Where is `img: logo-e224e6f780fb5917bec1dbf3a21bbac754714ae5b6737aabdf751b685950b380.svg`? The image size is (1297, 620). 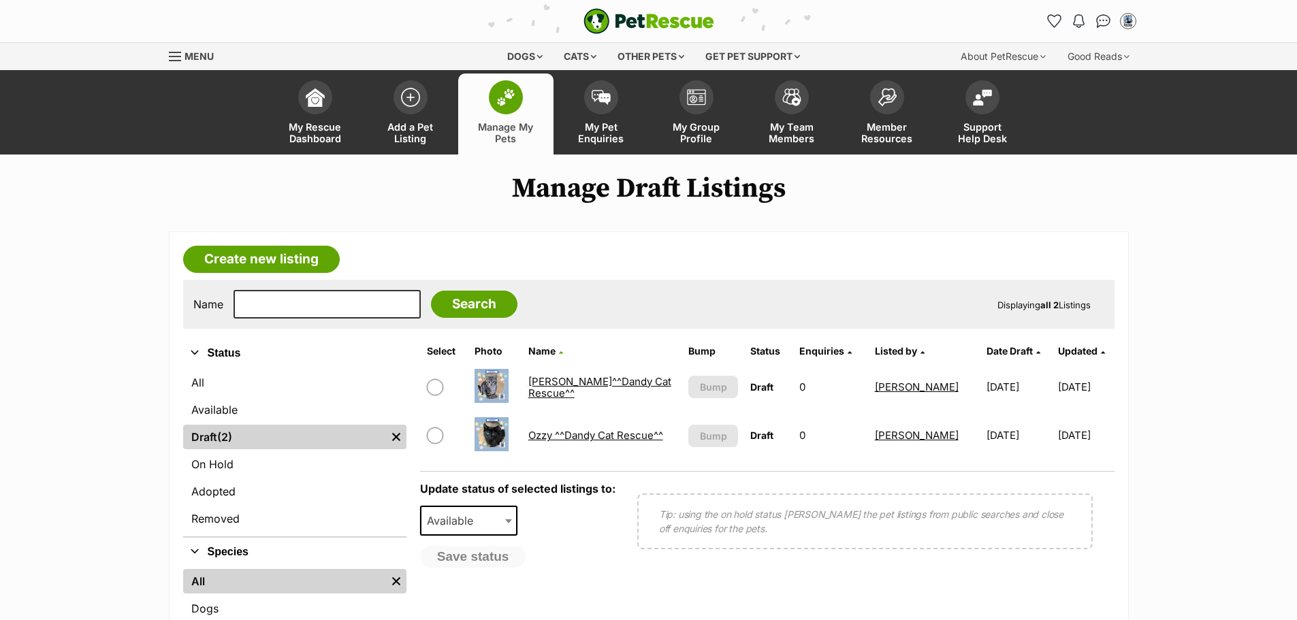 img: logo-e224e6f780fb5917bec1dbf3a21bbac754714ae5b6737aabdf751b685950b380.svg is located at coordinates (649, 21).